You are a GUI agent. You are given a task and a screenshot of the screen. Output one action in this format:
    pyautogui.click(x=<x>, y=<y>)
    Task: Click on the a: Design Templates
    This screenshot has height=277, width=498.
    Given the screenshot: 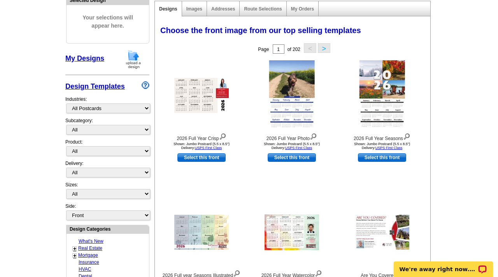 What is the action you would take?
    pyautogui.click(x=95, y=86)
    